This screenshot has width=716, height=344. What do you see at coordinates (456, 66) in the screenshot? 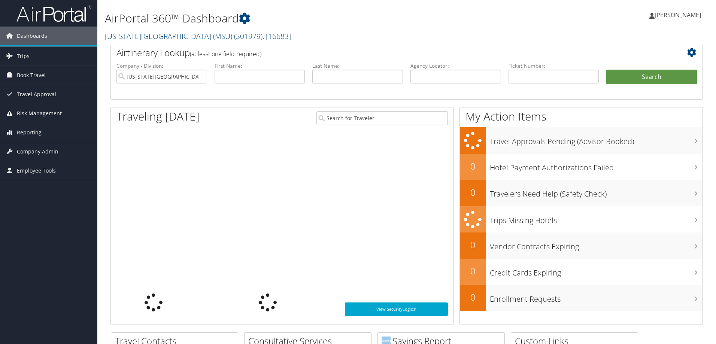
I see `label: Agency Locator:` at bounding box center [456, 66].